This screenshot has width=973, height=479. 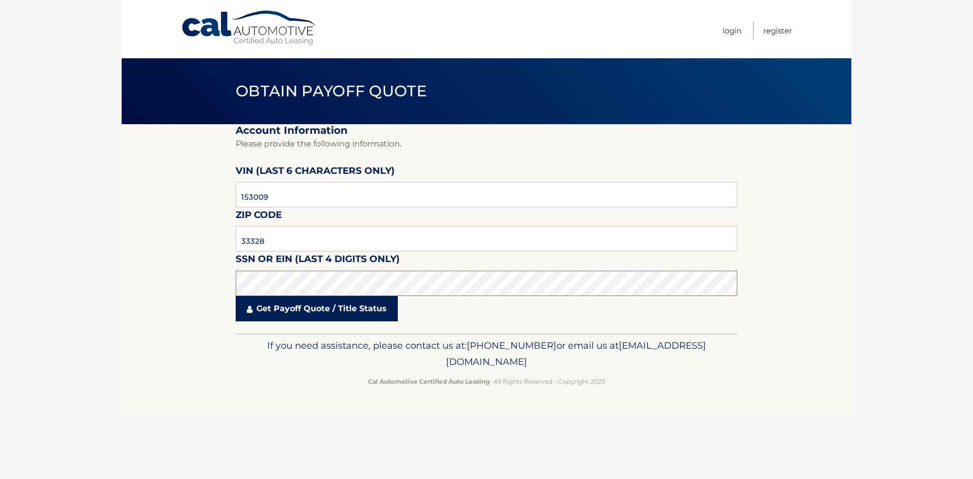 I want to click on p: If you need assistance, please contact us at: or email us at, so click(x=486, y=354).